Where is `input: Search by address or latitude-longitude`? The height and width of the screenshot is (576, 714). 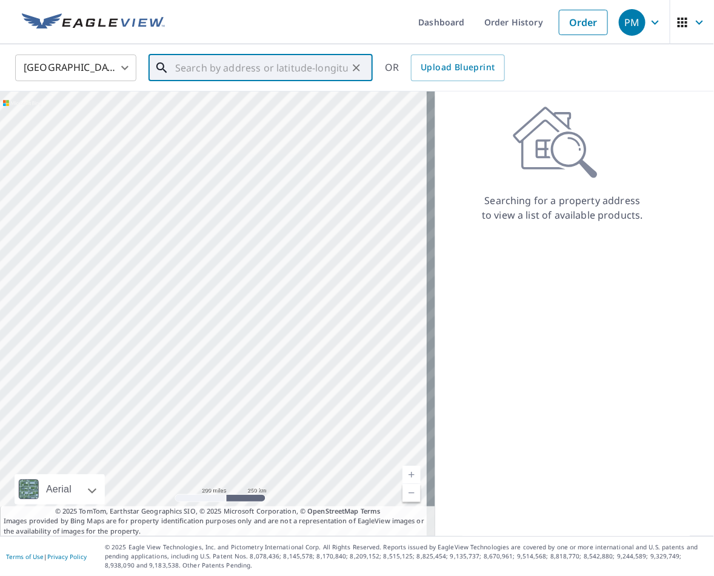 input: Search by address or latitude-longitude is located at coordinates (261, 68).